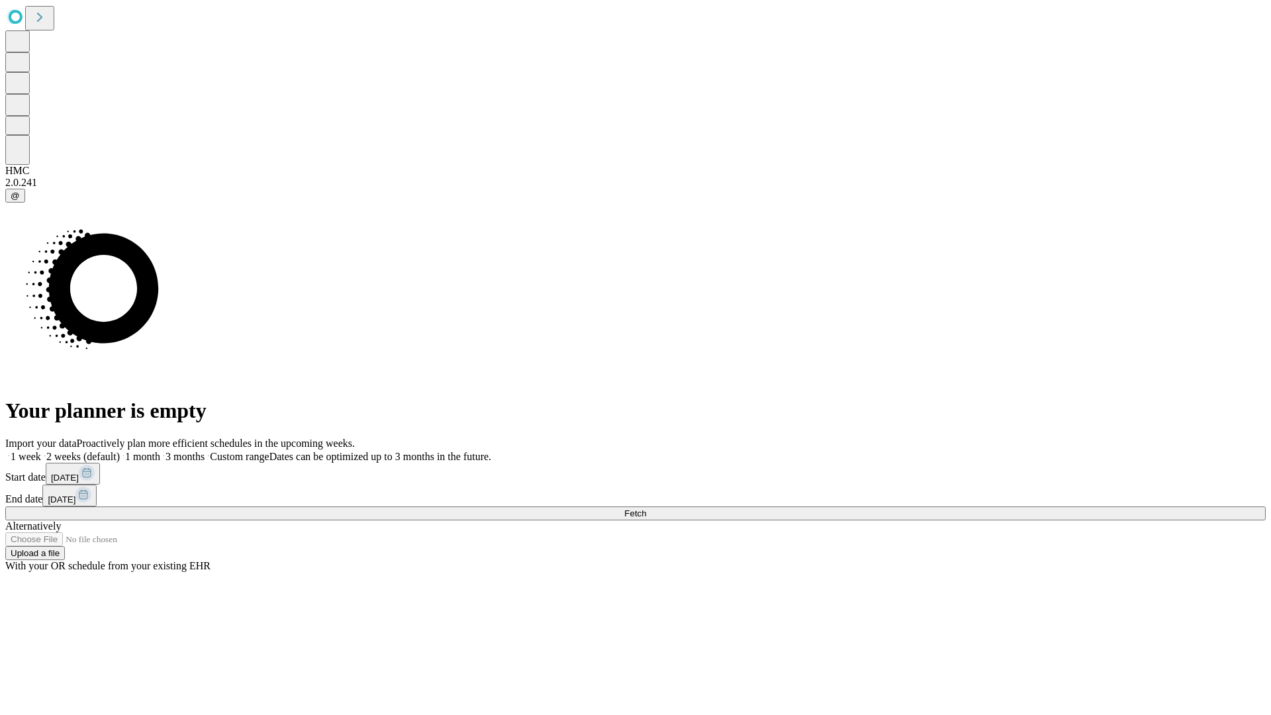  I want to click on button: Upload a file, so click(35, 553).